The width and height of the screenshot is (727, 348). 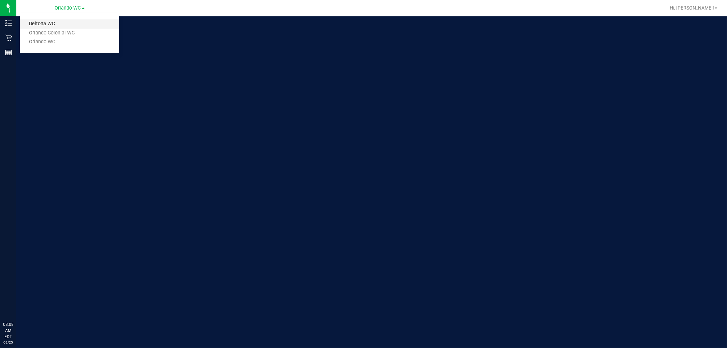 What do you see at coordinates (9, 38) in the screenshot?
I see `inline-svg: Retail` at bounding box center [9, 38].